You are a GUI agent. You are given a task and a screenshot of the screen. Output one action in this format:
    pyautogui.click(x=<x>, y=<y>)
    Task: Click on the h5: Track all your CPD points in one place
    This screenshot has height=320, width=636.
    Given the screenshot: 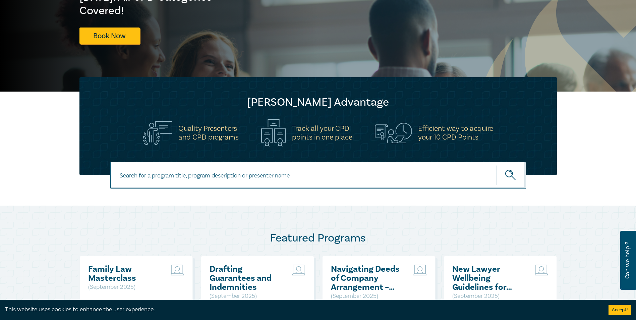 What is the action you would take?
    pyautogui.click(x=322, y=133)
    